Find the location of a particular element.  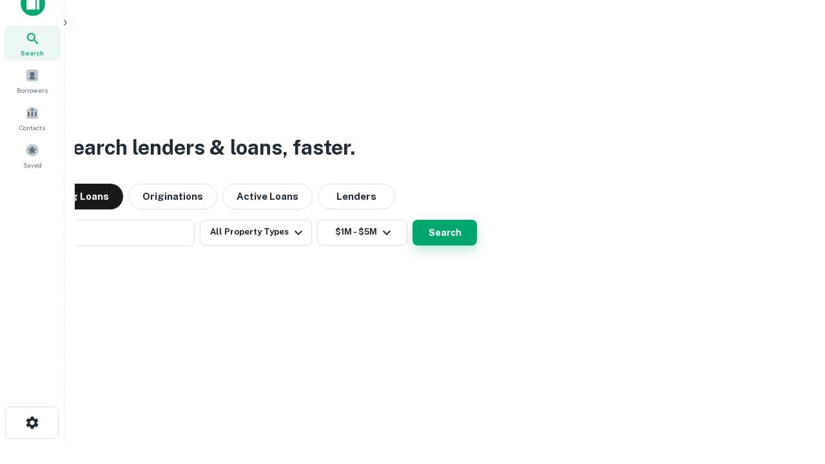

span: Contacts is located at coordinates (32, 128).